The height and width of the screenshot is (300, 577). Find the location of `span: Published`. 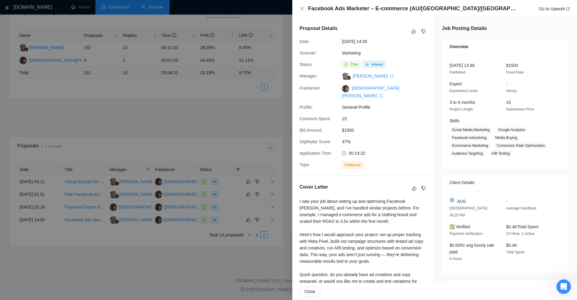

span: Published is located at coordinates (457, 72).